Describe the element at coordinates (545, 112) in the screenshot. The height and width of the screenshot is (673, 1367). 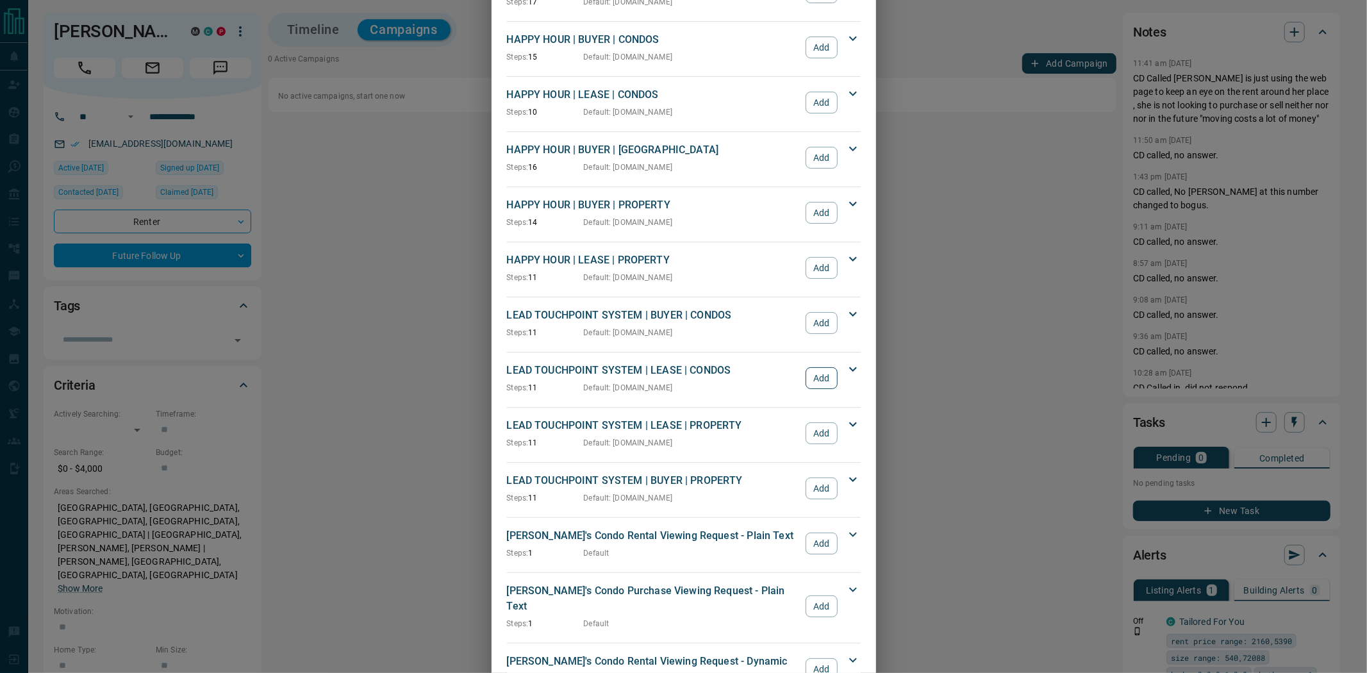
I see `p: 10` at that location.